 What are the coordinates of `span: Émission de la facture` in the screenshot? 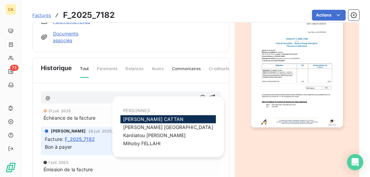 It's located at (68, 169).